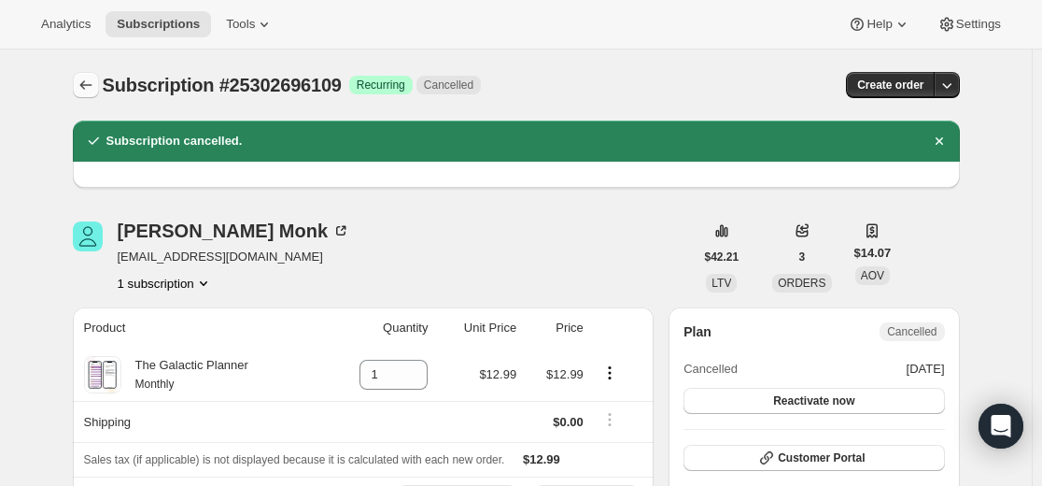  What do you see at coordinates (88, 236) in the screenshot?
I see `span: Randall Monk` at bounding box center [88, 236].